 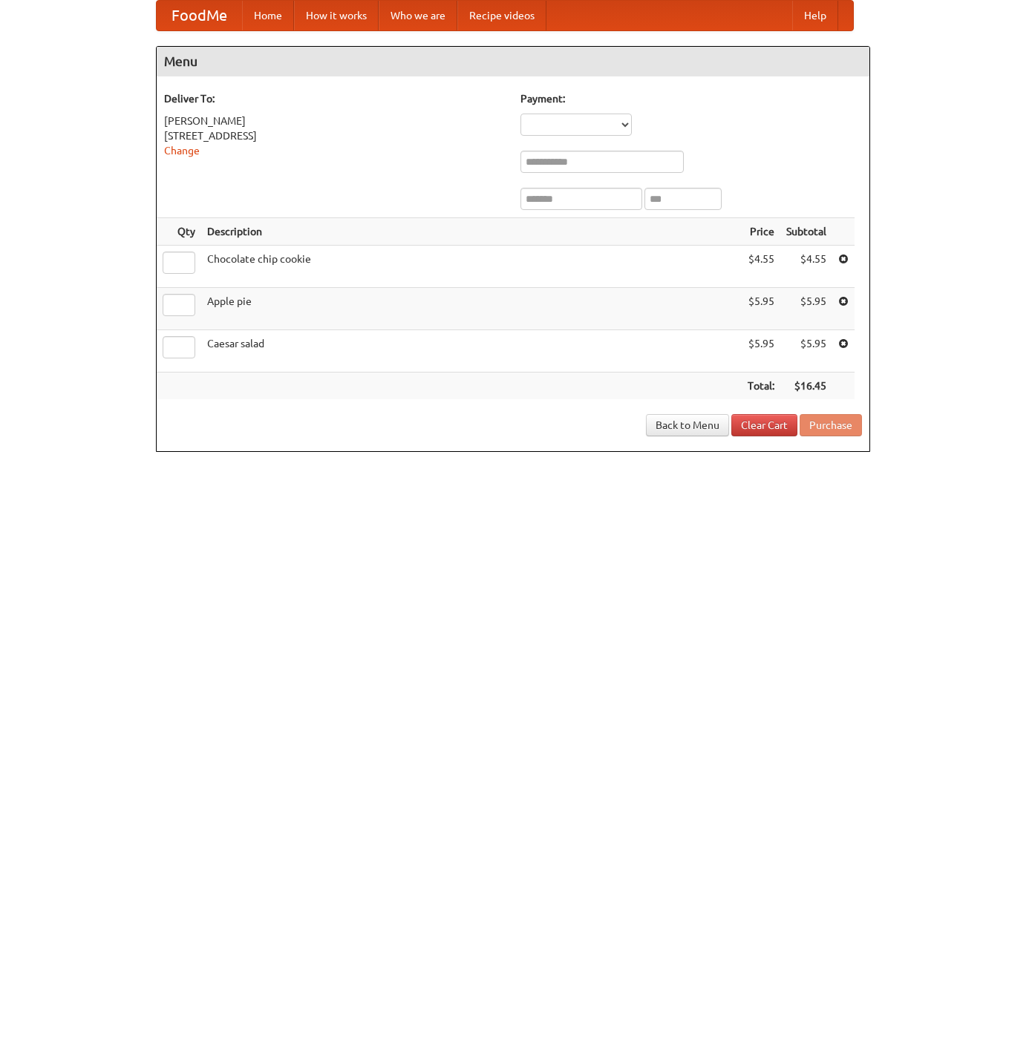 What do you see at coordinates (806, 386) in the screenshot?
I see `th: $16.45` at bounding box center [806, 386].